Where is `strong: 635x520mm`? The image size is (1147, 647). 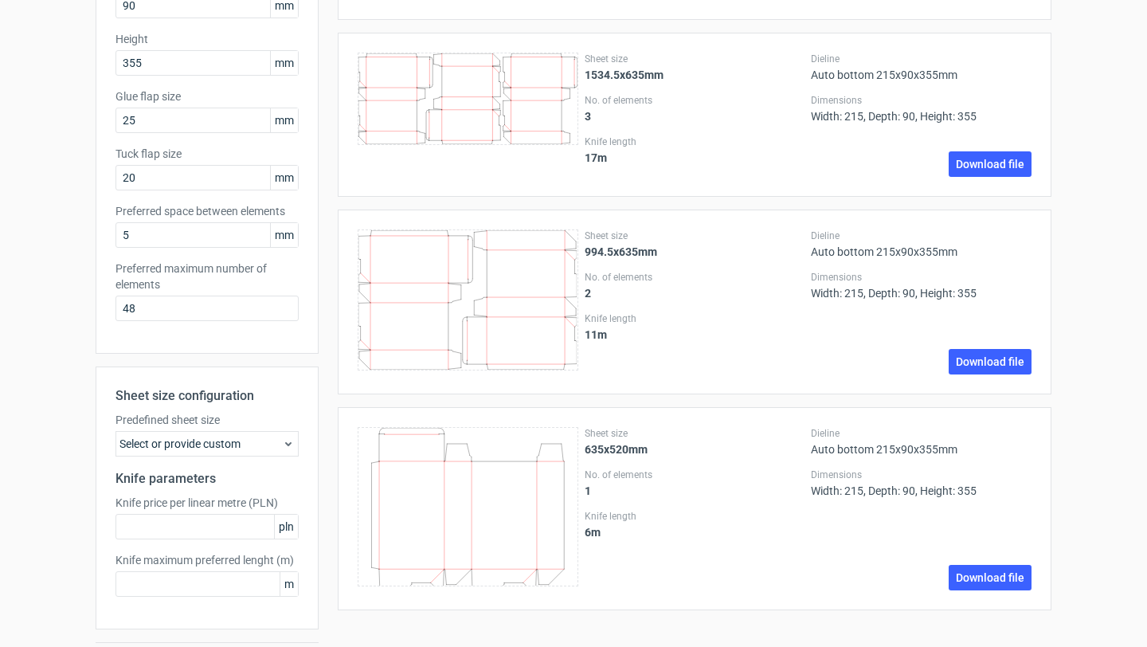
strong: 635x520mm is located at coordinates (615, 449).